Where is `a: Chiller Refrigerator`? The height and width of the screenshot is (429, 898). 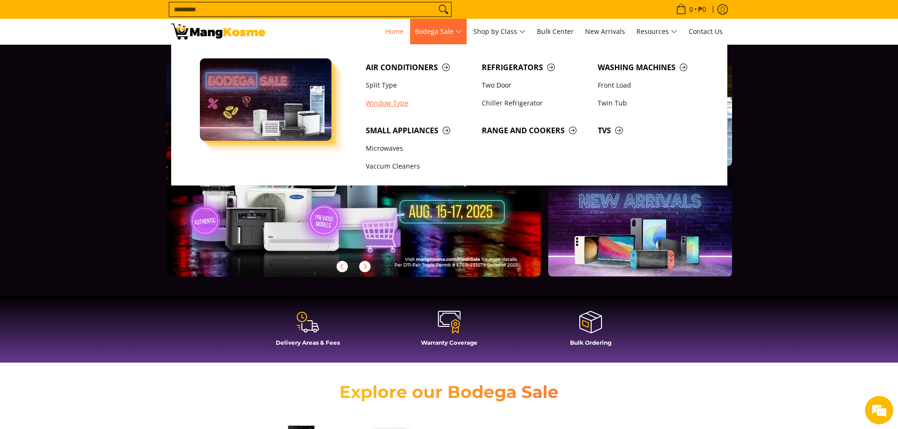
a: Chiller Refrigerator is located at coordinates (535, 103).